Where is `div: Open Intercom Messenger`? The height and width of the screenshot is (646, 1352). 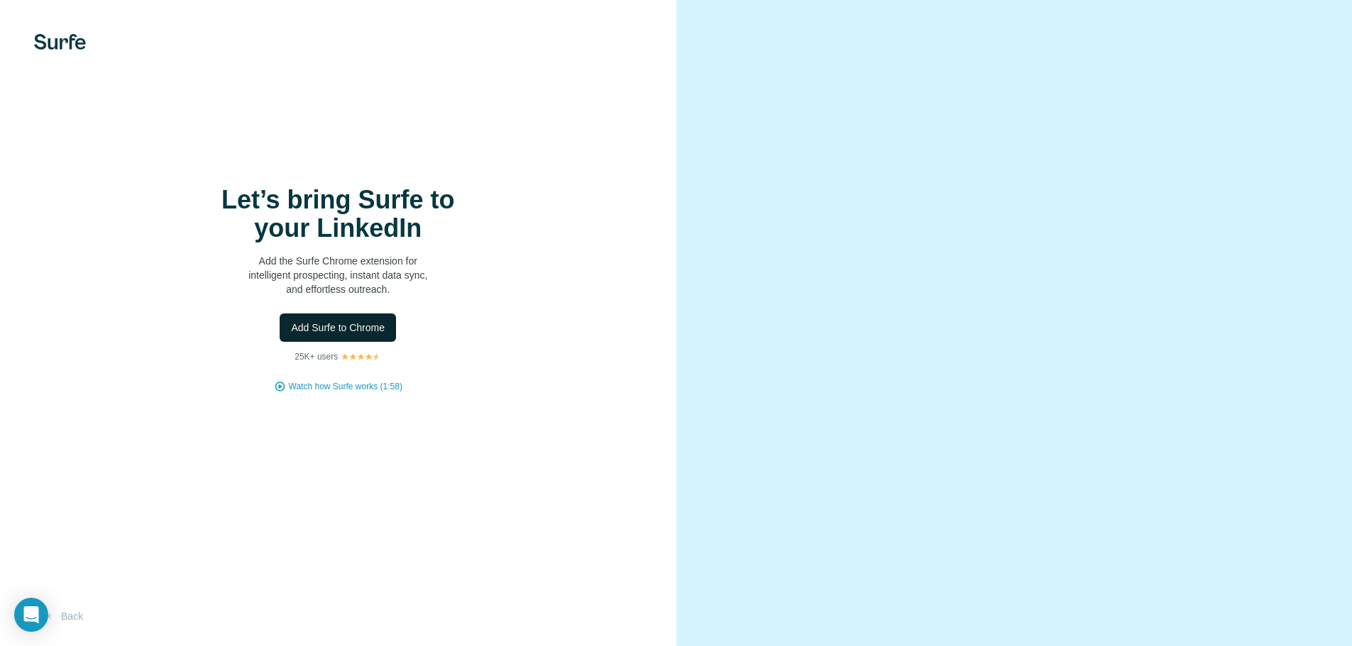 div: Open Intercom Messenger is located at coordinates (31, 615).